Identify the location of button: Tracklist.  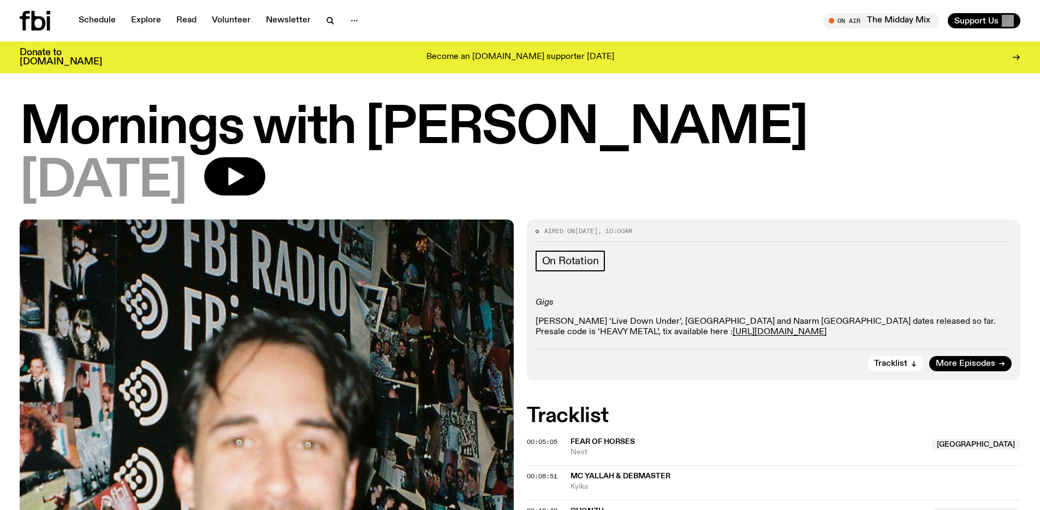
(895, 363).